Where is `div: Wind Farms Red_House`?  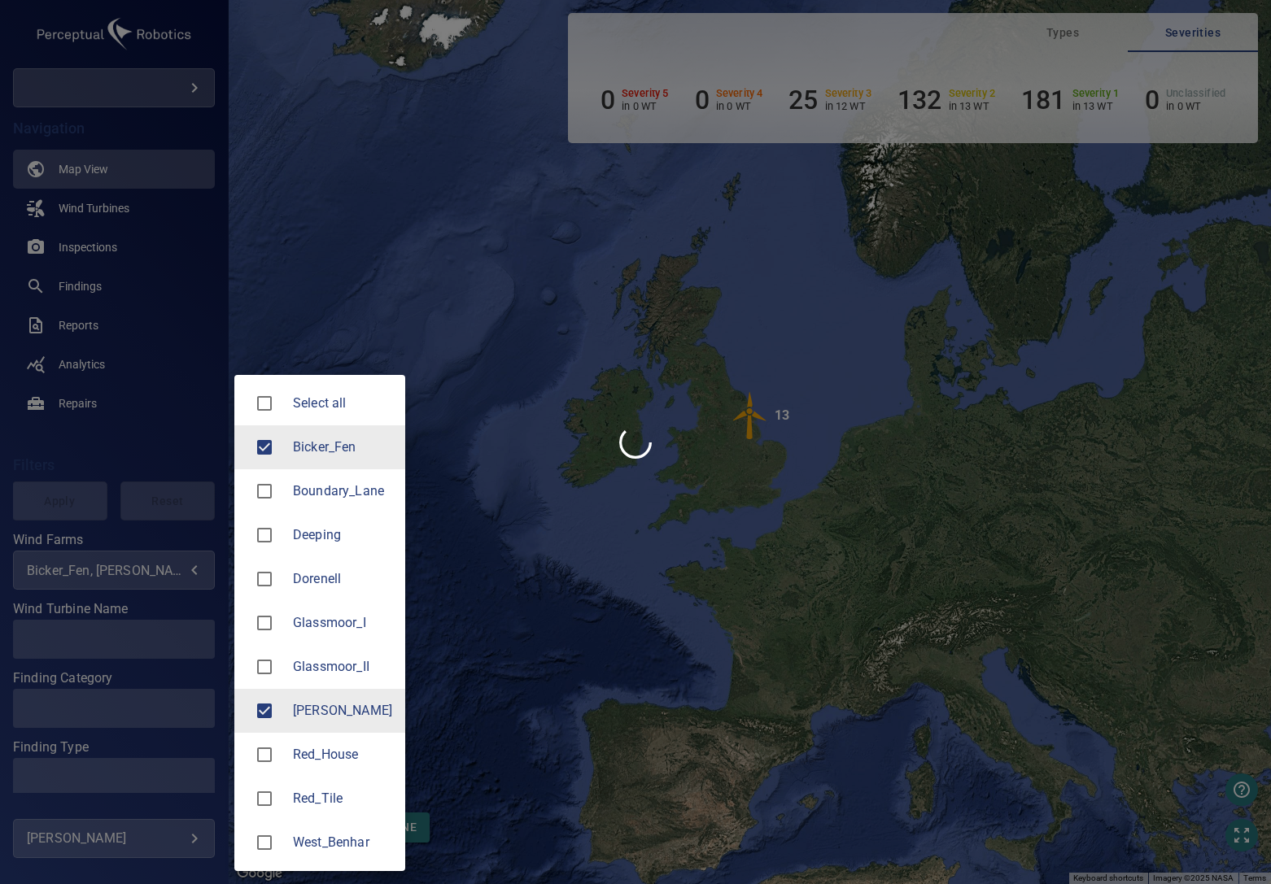 div: Wind Farms Red_House is located at coordinates (343, 755).